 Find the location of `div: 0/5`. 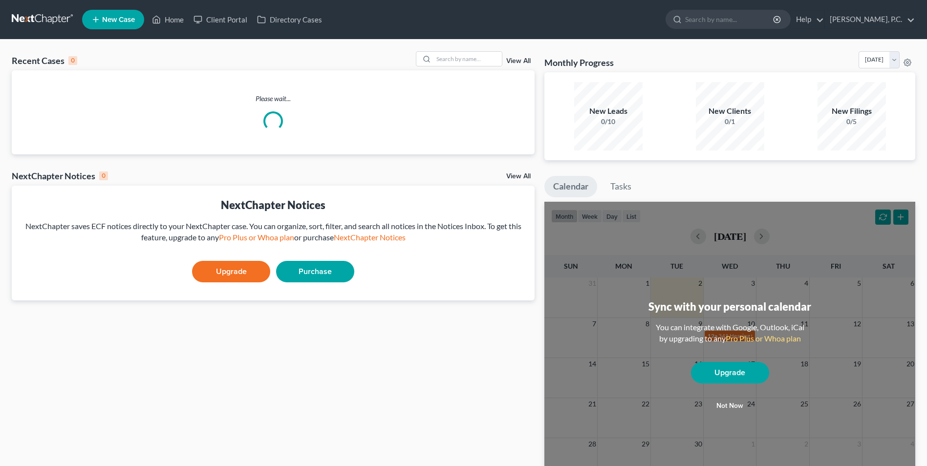

div: 0/5 is located at coordinates (852, 122).